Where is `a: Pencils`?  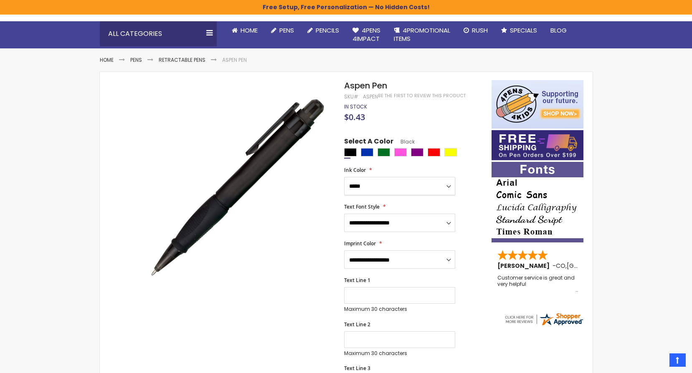 a: Pencils is located at coordinates (323, 30).